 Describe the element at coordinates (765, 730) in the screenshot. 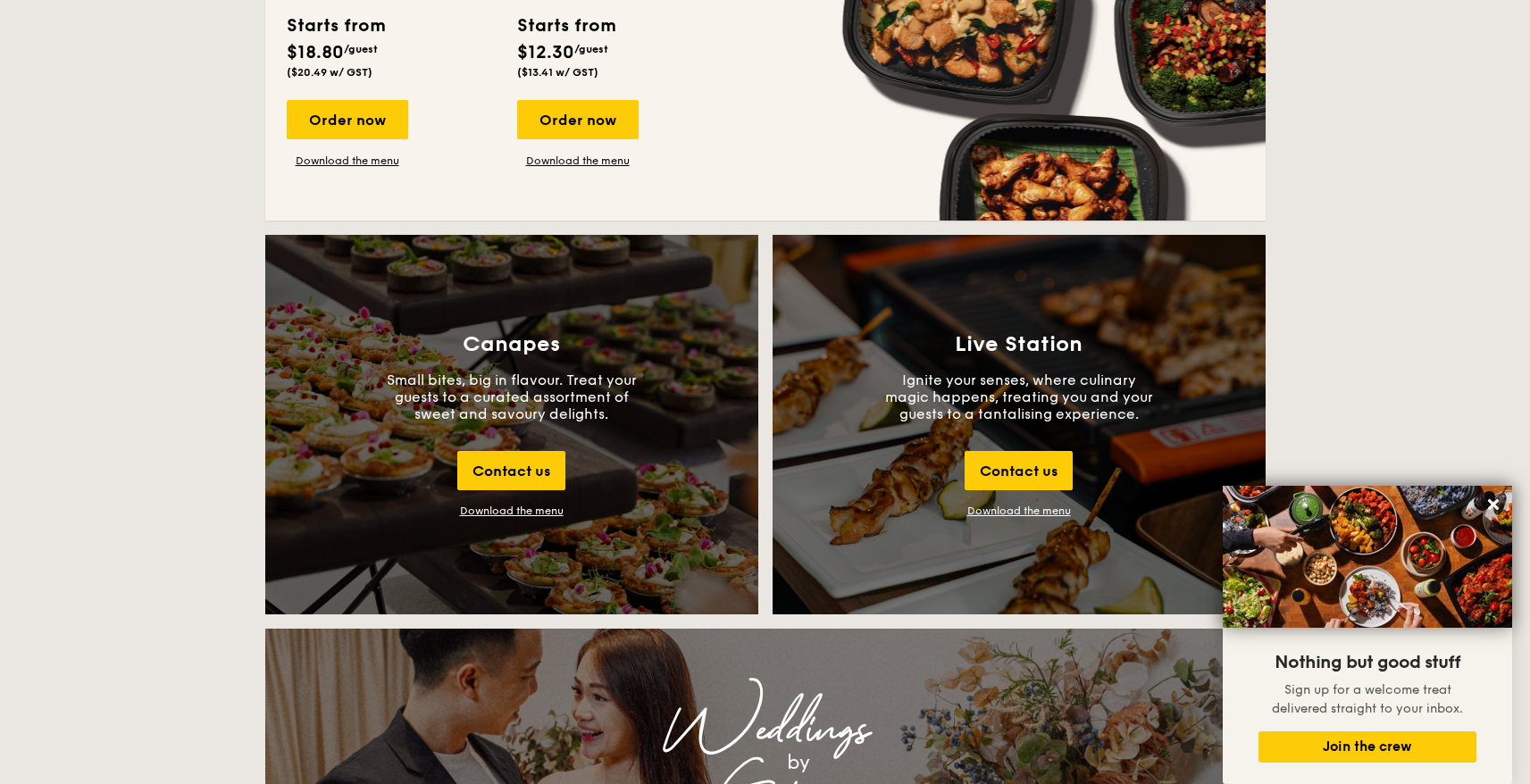

I see `div: Weddings` at that location.